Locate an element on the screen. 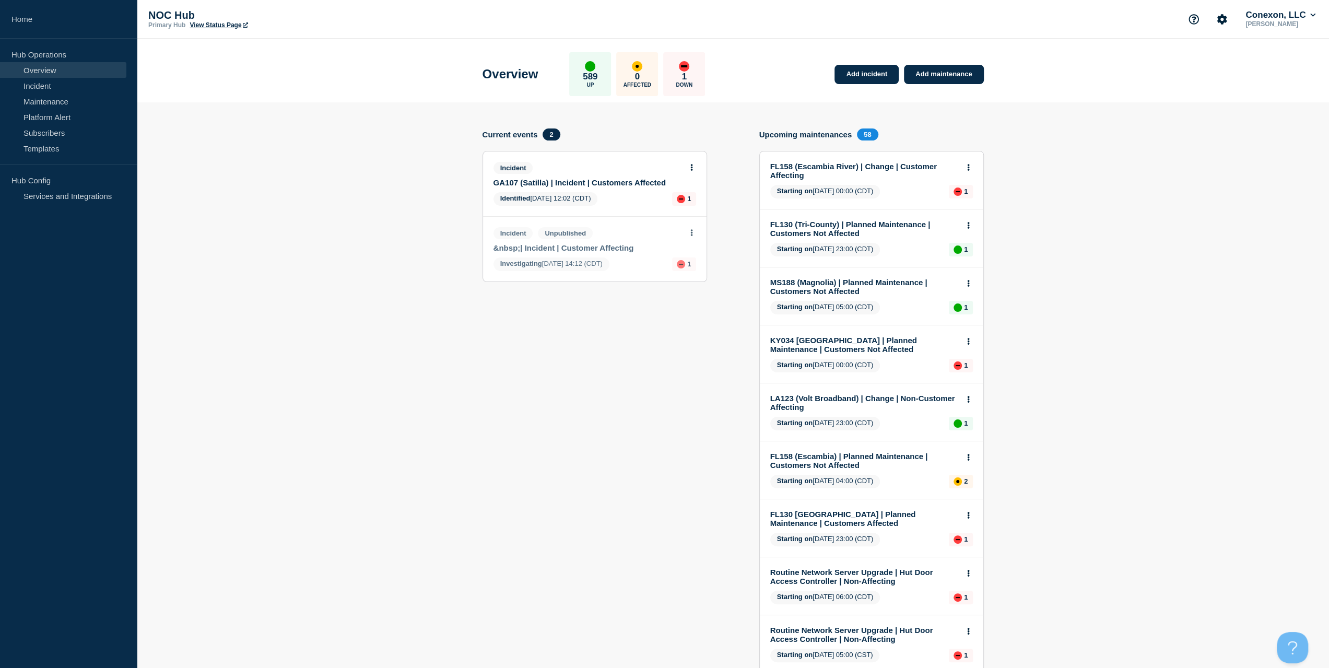 The height and width of the screenshot is (668, 1329). p: 589 is located at coordinates (590, 77).